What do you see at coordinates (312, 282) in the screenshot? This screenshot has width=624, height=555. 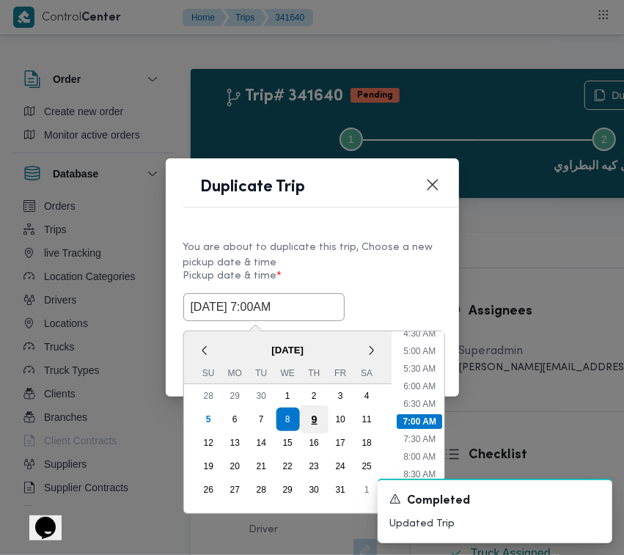 I see `label: Pickup date & time` at bounding box center [312, 282].